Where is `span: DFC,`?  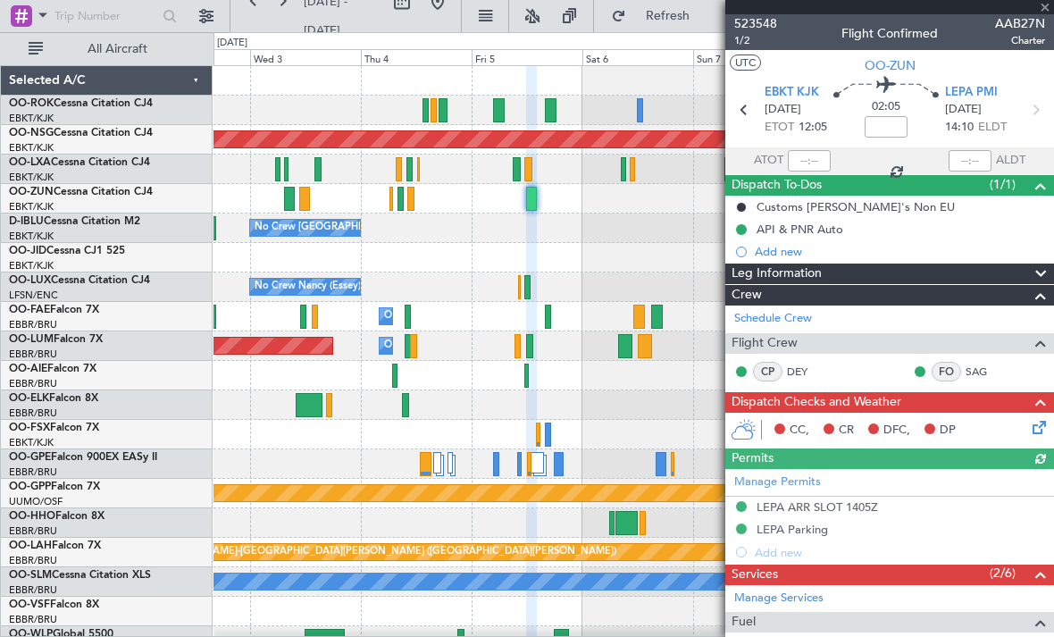
span: DFC, is located at coordinates (896, 430).